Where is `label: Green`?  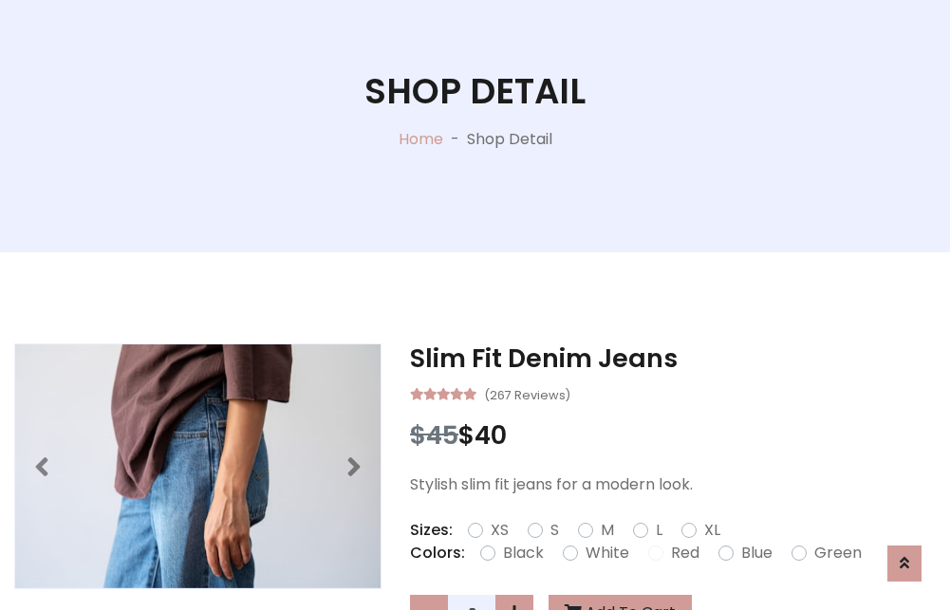
label: Green is located at coordinates (838, 553).